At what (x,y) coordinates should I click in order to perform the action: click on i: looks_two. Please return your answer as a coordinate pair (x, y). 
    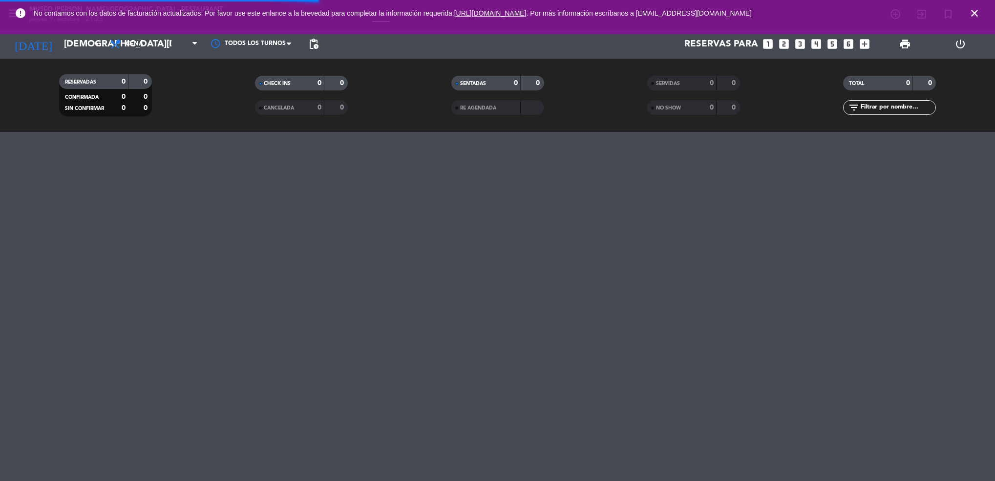
    Looking at the image, I should click on (784, 44).